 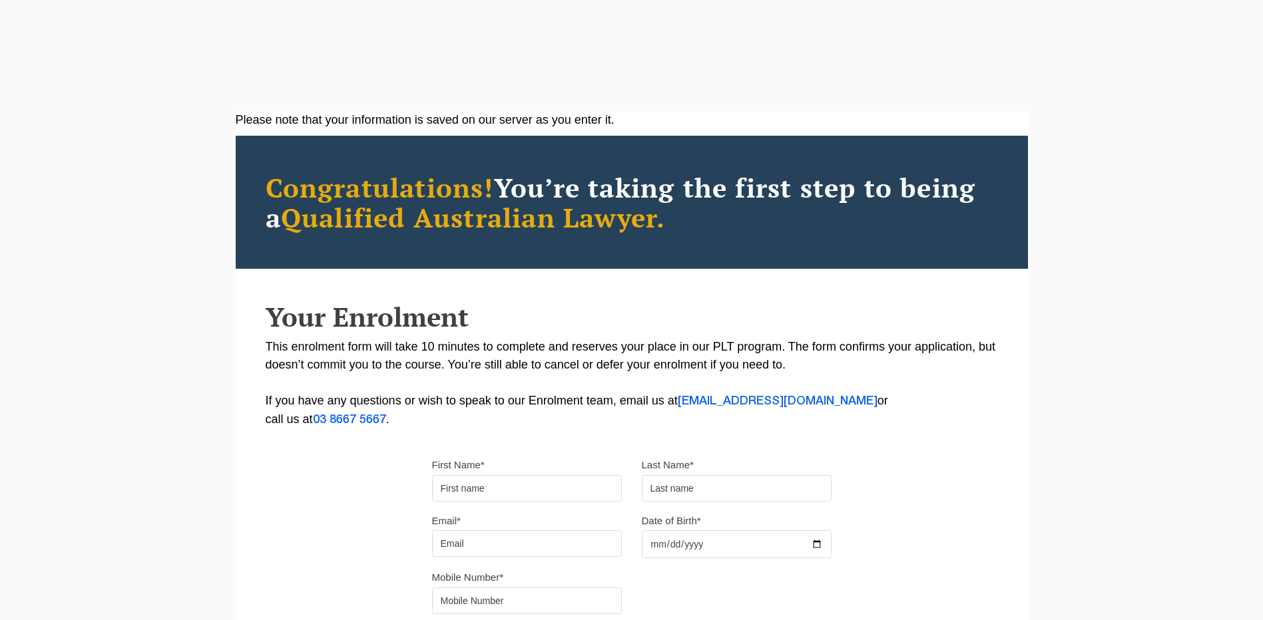 What do you see at coordinates (527, 544) in the screenshot?
I see `input: Email` at bounding box center [527, 544].